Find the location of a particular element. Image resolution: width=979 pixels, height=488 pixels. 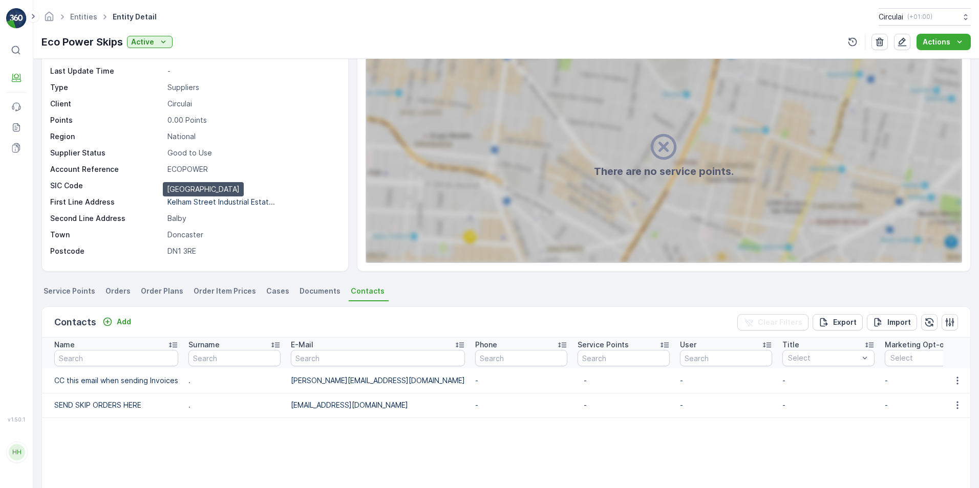

p: Town is located at coordinates (106, 235).